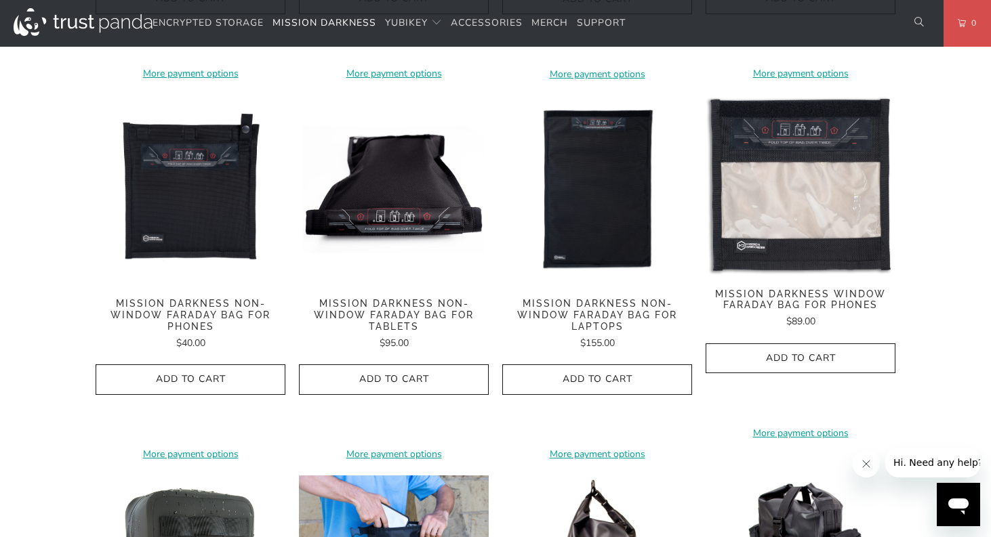 This screenshot has height=537, width=991. I want to click on a: Mission Darkness Non-Window Faraday Bag for Tablets $95.00, so click(394, 325).